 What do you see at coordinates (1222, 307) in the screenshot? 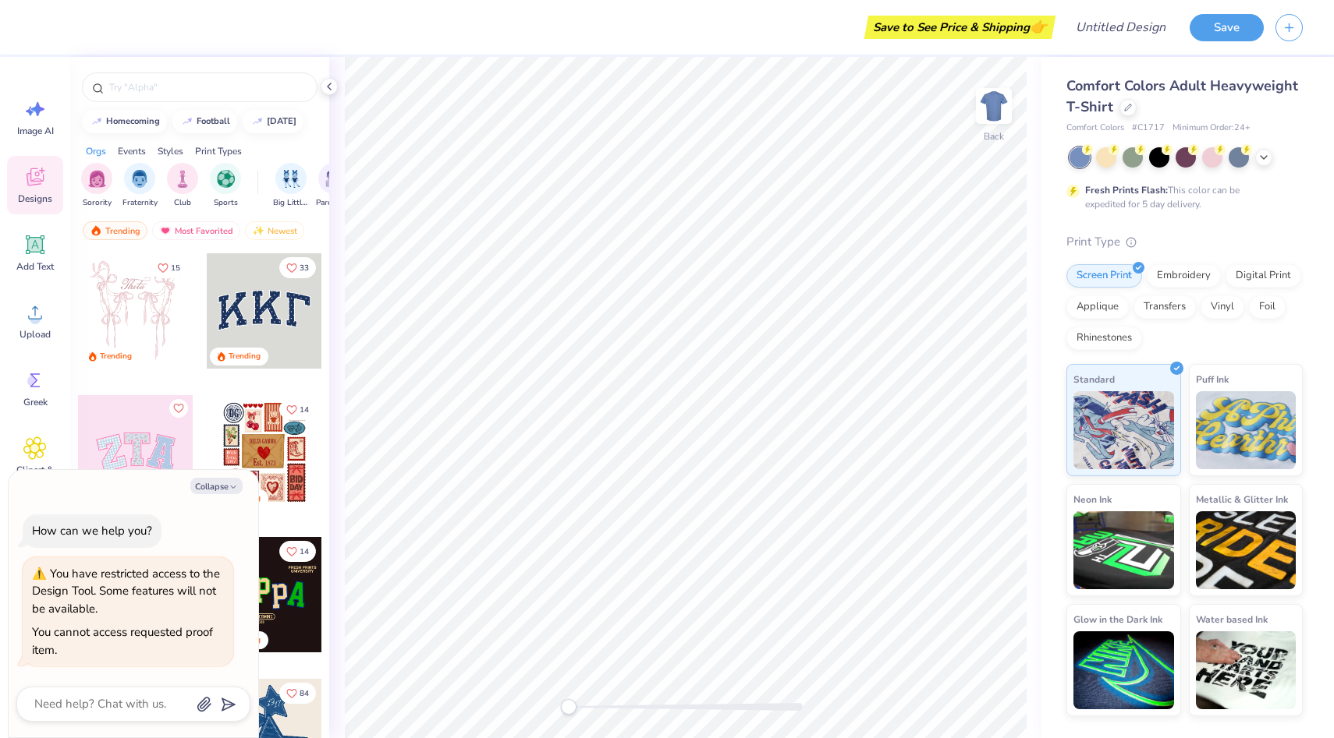
I see `div: Vinyl` at bounding box center [1222, 307].